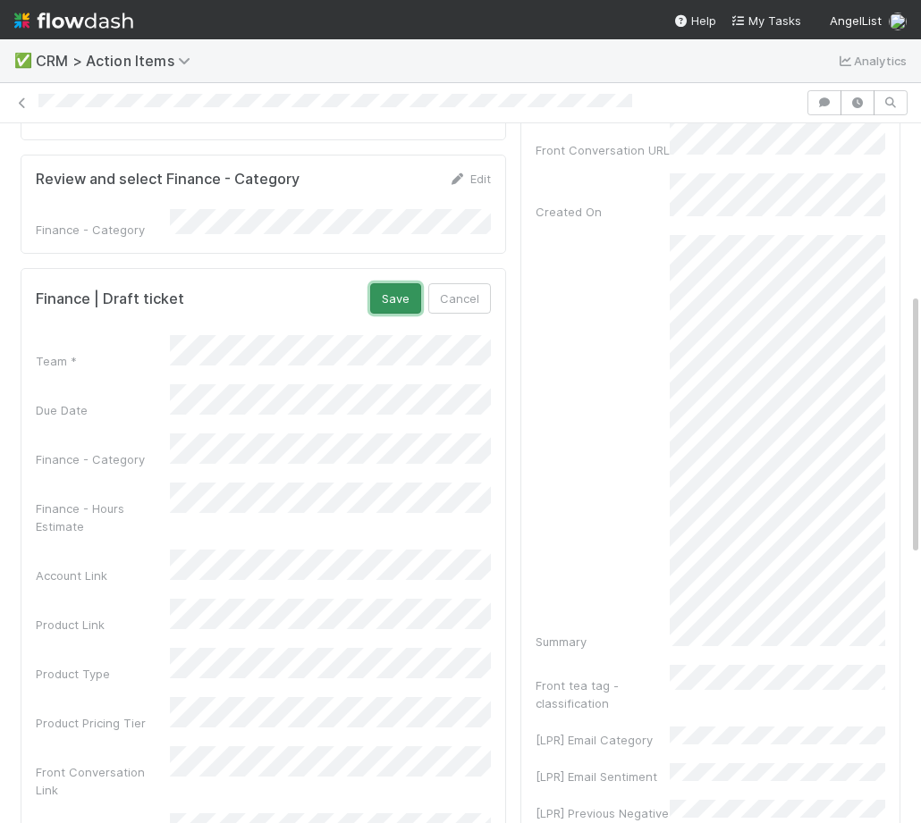 The height and width of the screenshot is (823, 921). I want to click on div: Front Conversation URL, so click(603, 150).